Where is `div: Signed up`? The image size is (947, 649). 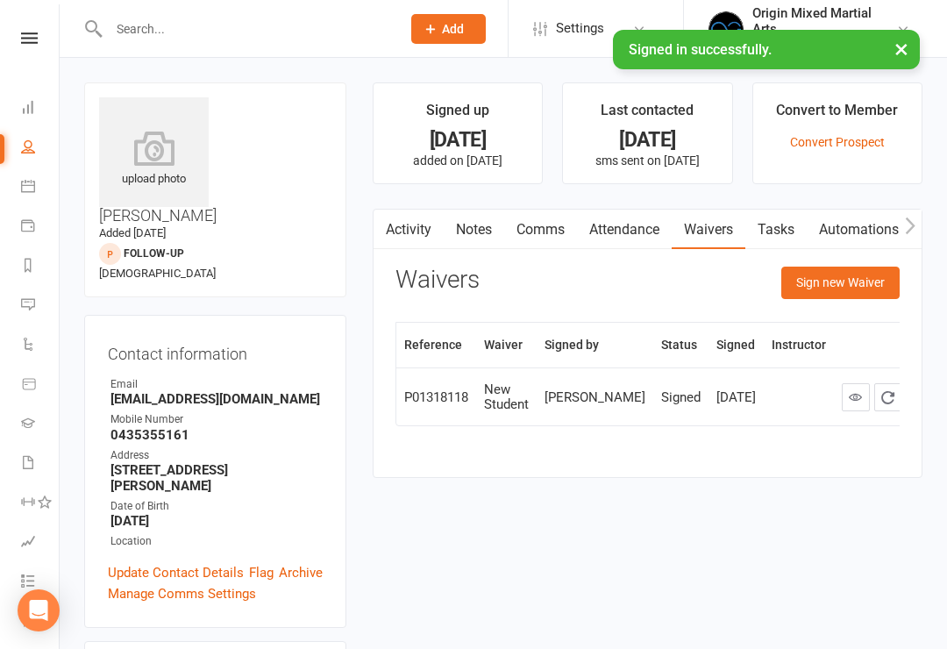
div: Signed up is located at coordinates (458, 115).